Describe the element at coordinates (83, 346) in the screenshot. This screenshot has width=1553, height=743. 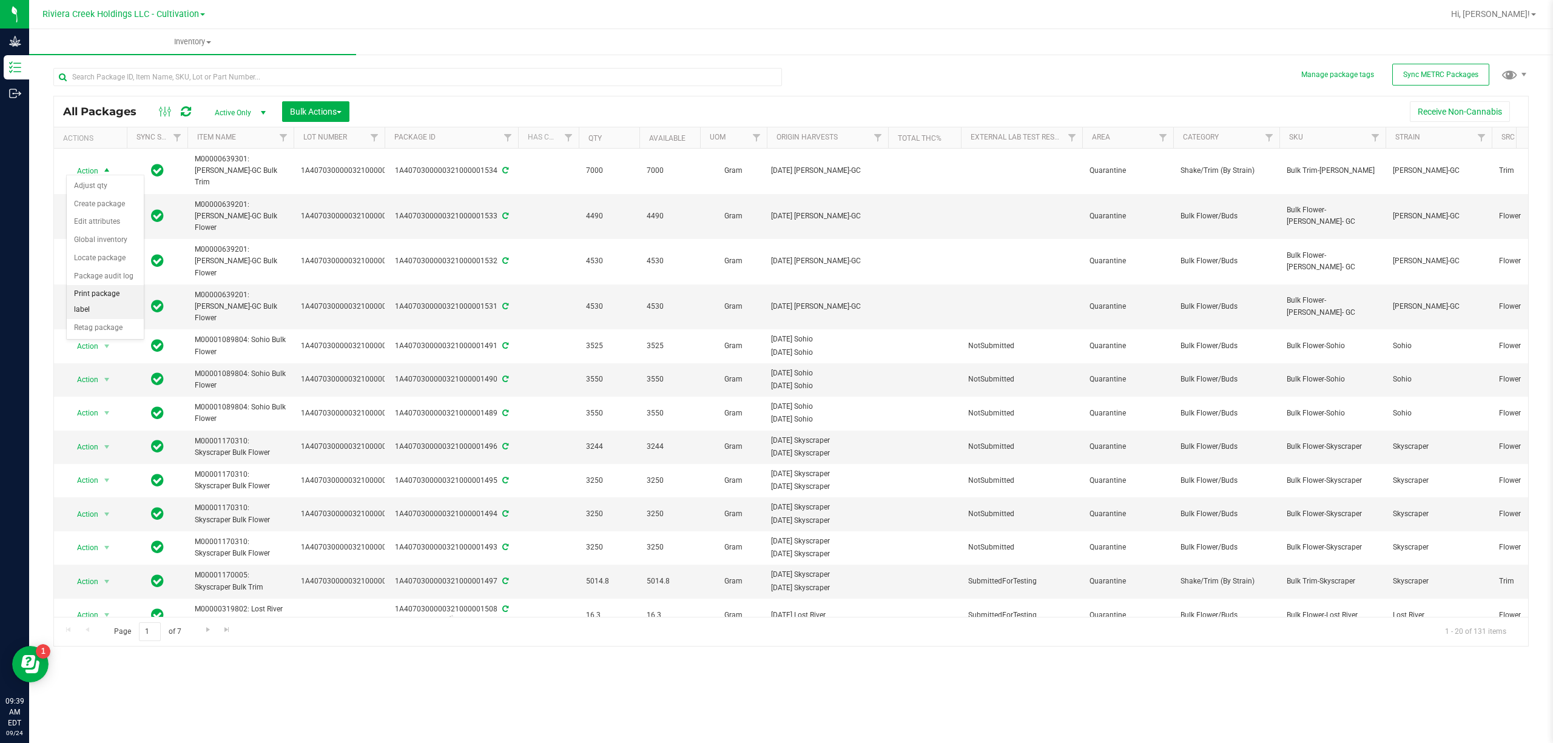
I see `span: Action` at that location.